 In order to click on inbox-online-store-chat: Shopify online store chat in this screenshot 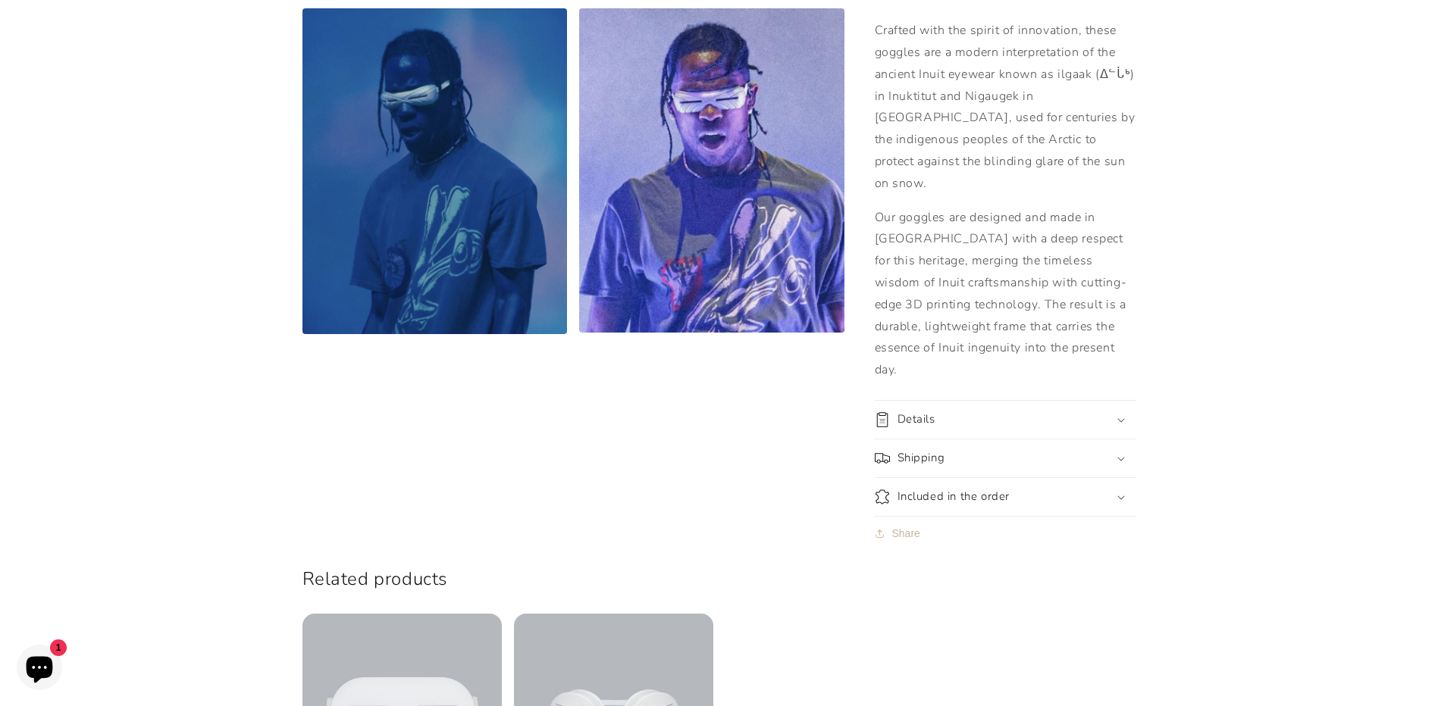, I will do `click(39, 669)`.